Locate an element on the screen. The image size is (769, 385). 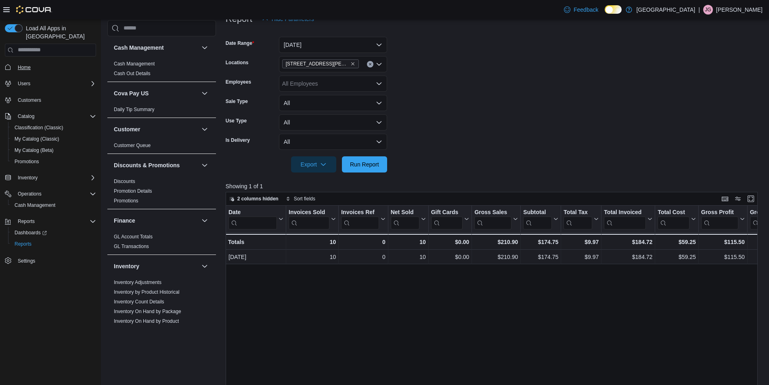
div: Customer is located at coordinates (162, 147).